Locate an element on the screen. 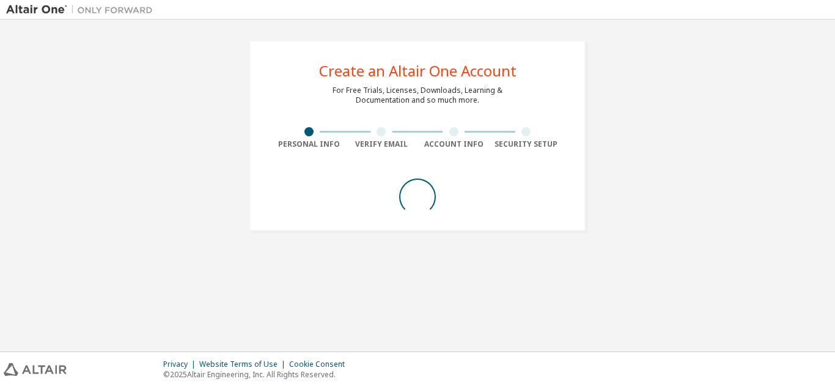 The height and width of the screenshot is (387, 835). p: © 2025 Altair Engineering, Inc. All Rights Reserved. is located at coordinates (257, 374).